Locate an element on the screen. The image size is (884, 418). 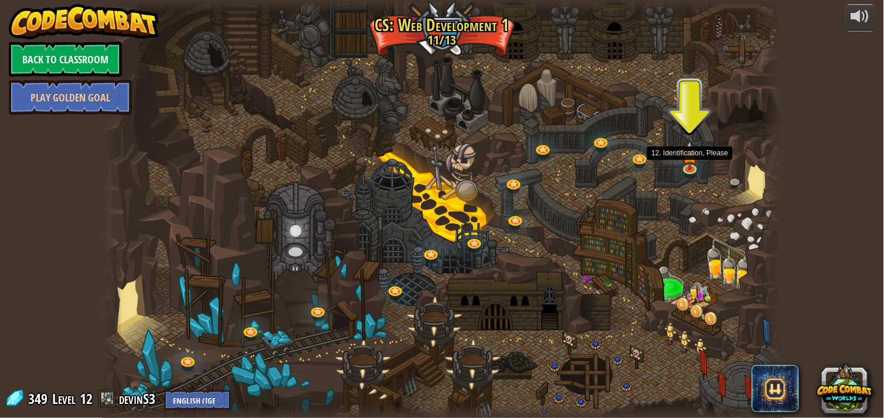
a: devinS3 is located at coordinates (139, 399).